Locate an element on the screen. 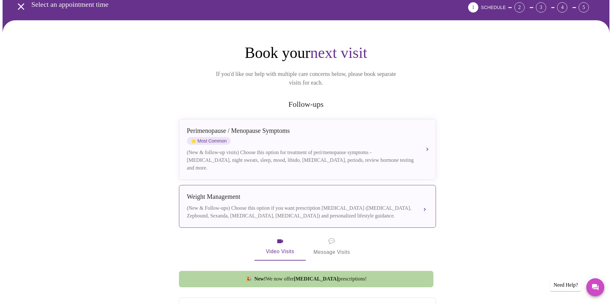  div: 3 is located at coordinates (541, 7).